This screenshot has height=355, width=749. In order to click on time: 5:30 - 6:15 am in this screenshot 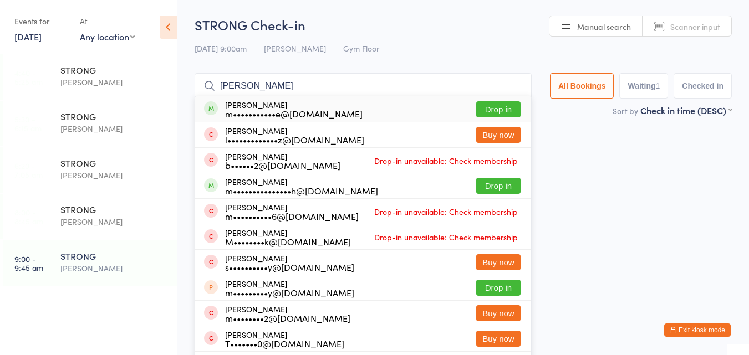, I will do `click(28, 124)`.